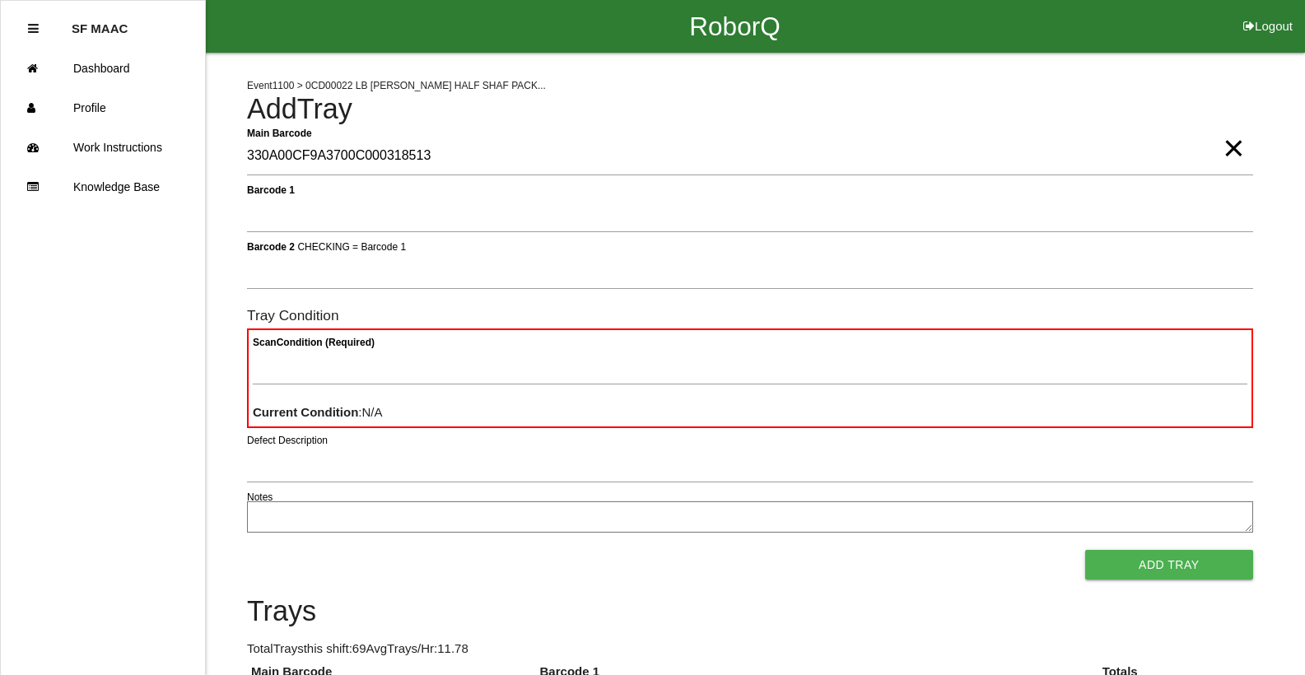  Describe the element at coordinates (103, 147) in the screenshot. I see `a: Work Instructions` at that location.